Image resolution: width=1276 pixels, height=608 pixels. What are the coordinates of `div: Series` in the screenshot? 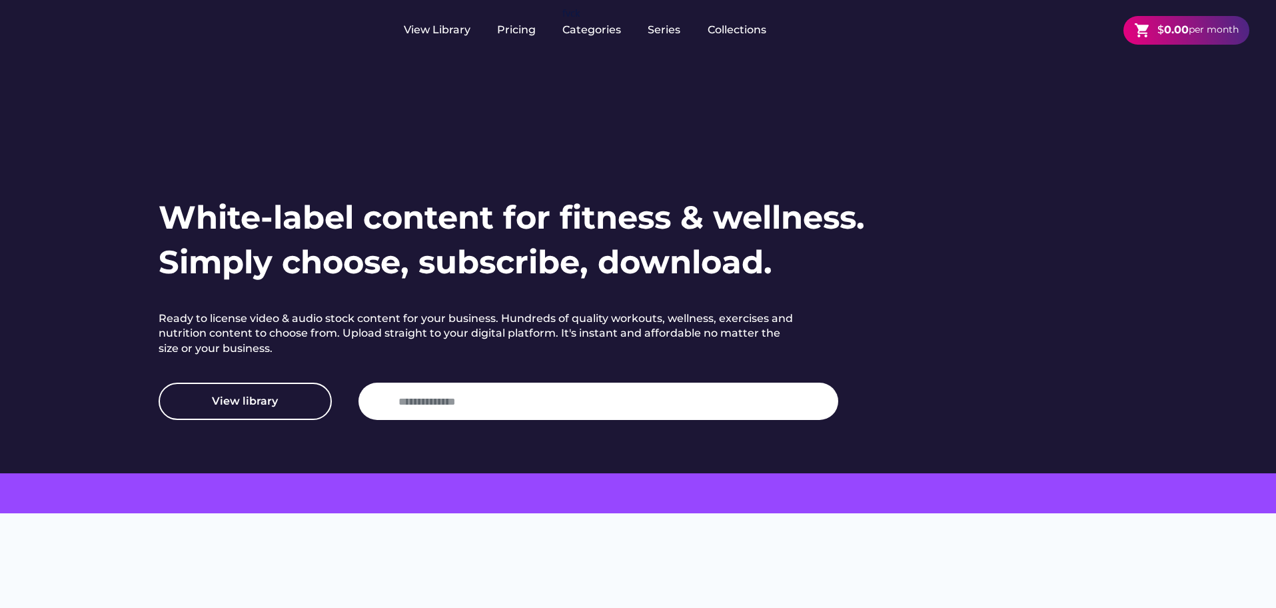 It's located at (664, 30).